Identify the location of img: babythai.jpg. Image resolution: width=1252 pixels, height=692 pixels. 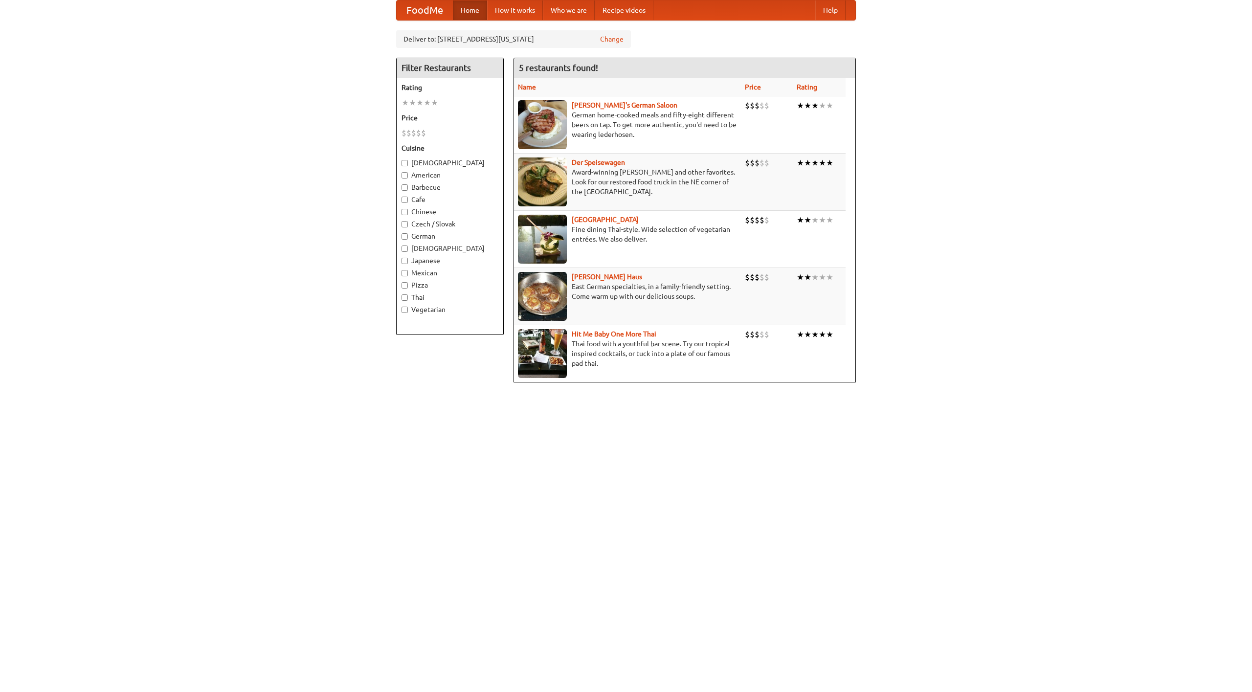
(543, 354).